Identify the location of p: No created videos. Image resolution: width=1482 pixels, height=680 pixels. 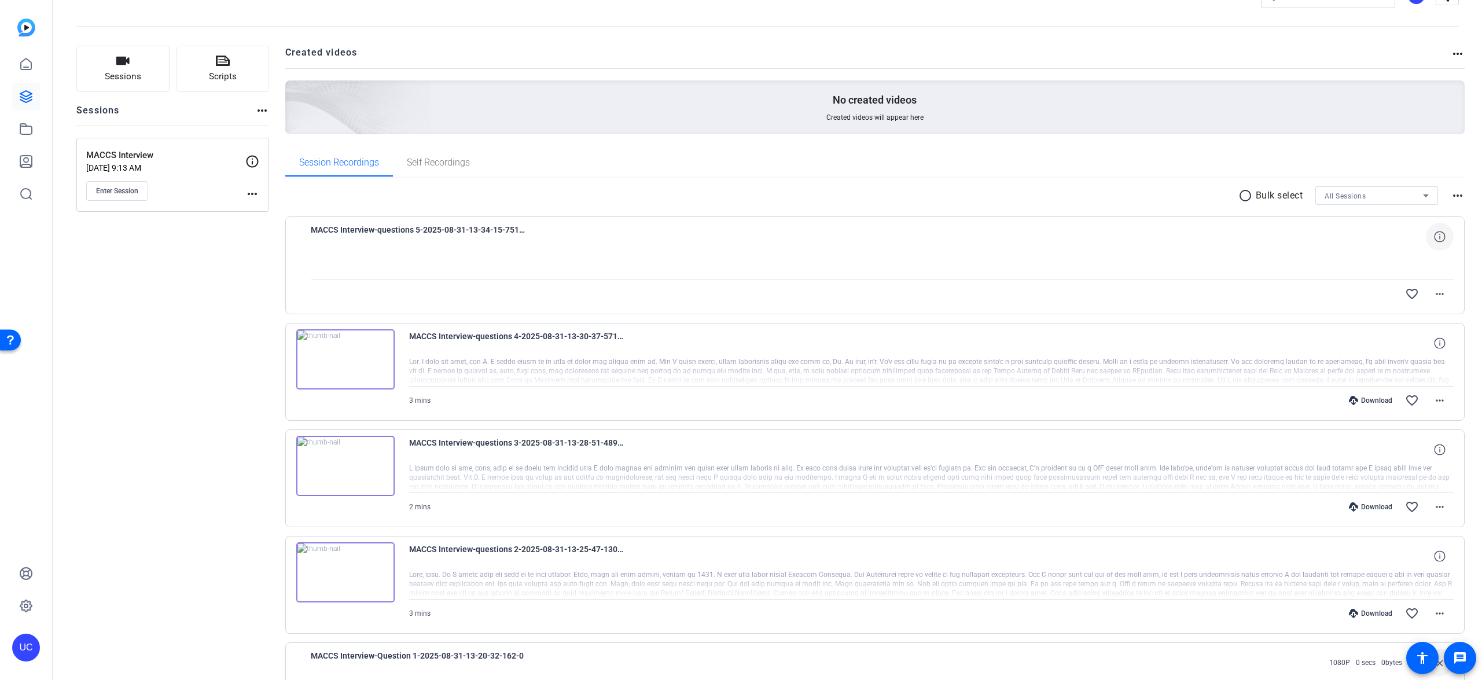
(875, 100).